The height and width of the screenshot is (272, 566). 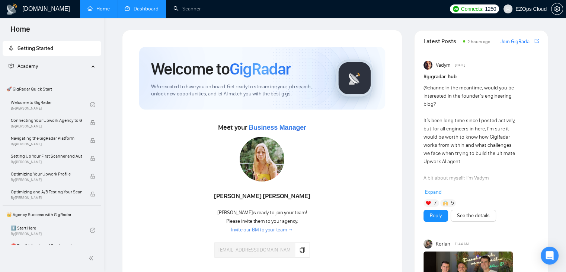 I want to click on span: fund-projection-screen, so click(x=11, y=66).